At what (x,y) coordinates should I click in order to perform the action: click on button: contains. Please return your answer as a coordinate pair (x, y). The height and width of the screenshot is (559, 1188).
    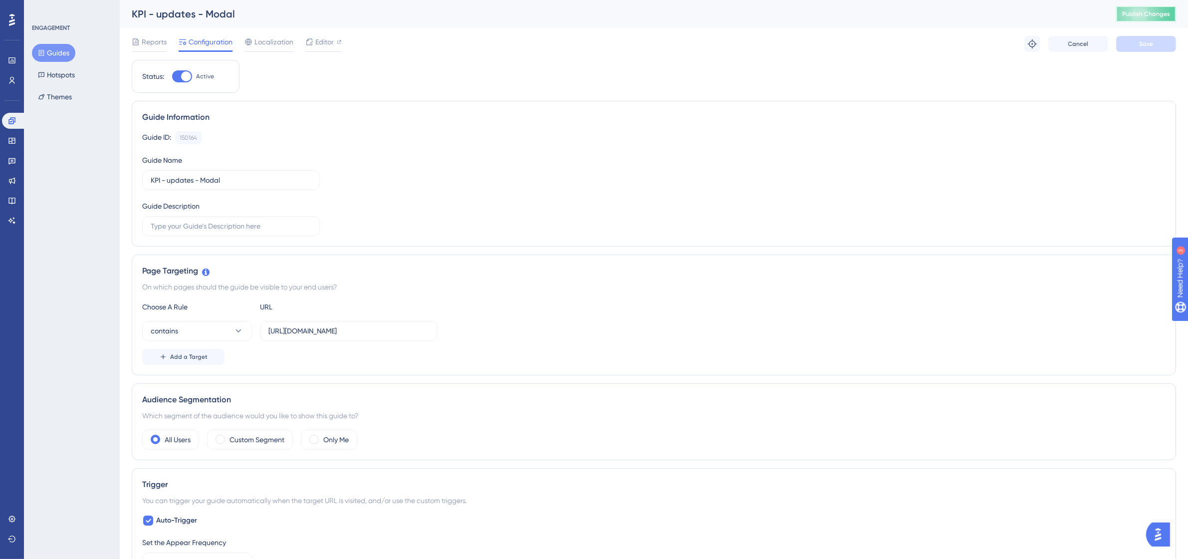
    Looking at the image, I should click on (197, 331).